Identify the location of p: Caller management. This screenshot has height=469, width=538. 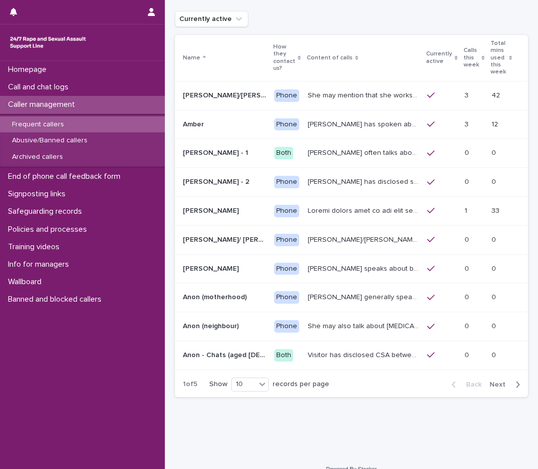
(43, 104).